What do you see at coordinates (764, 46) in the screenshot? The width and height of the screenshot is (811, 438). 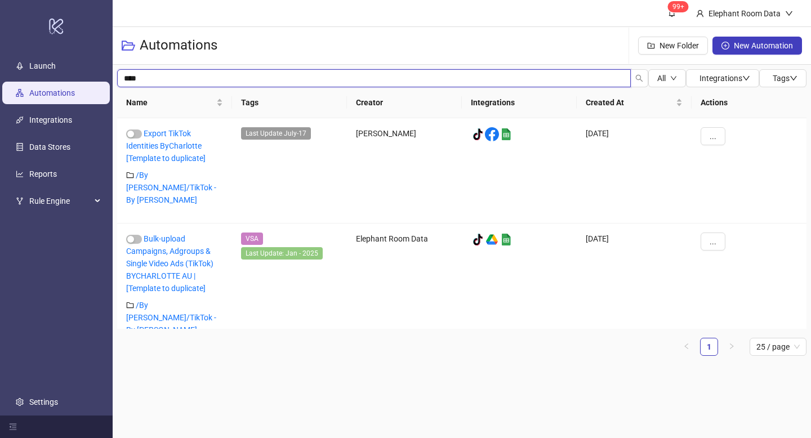 I see `span: New Automation` at bounding box center [764, 46].